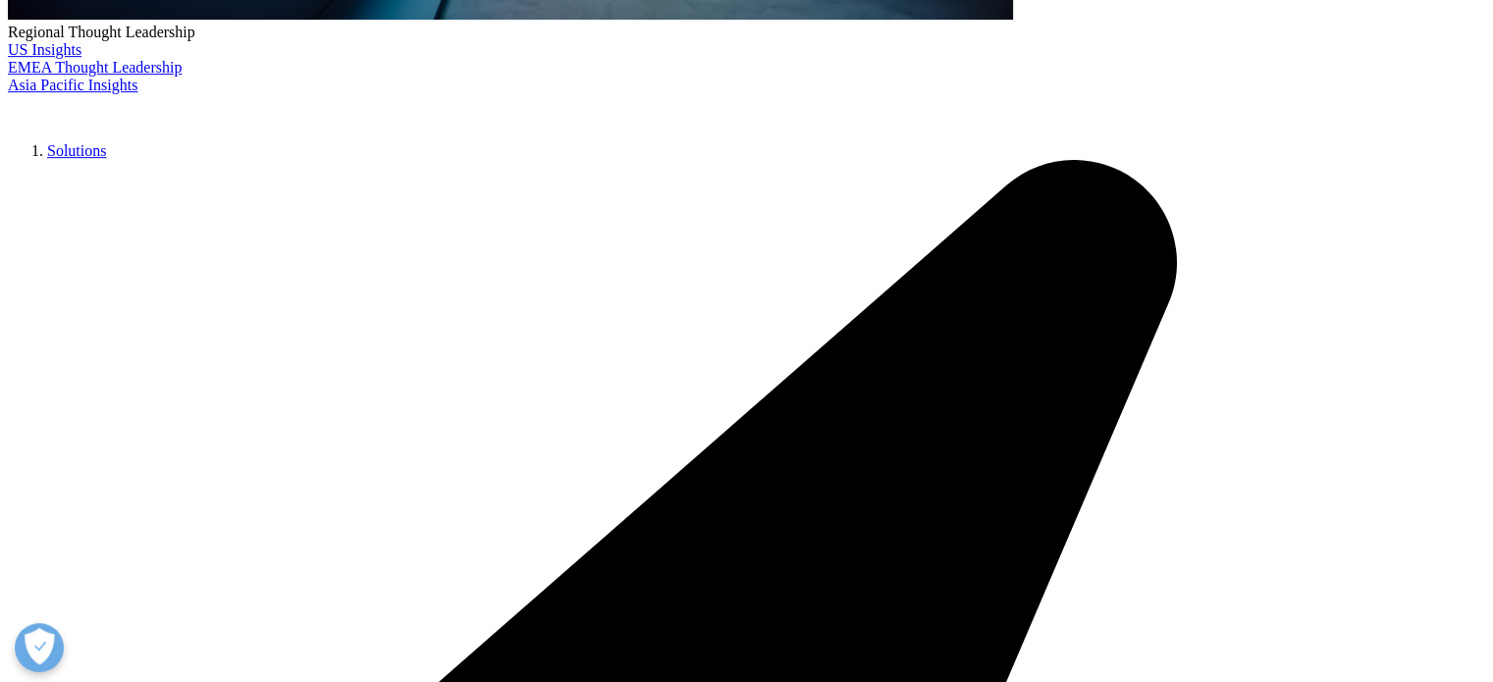  I want to click on div: Regional Thought Leadership, so click(746, 32).